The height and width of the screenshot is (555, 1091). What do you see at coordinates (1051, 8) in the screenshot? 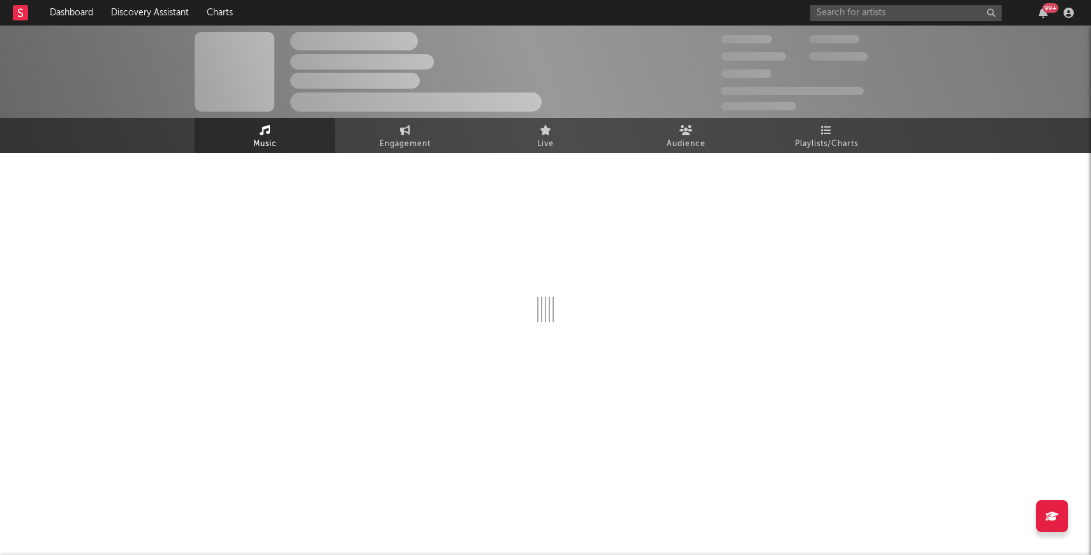
I see `div: 99 +` at bounding box center [1051, 8].